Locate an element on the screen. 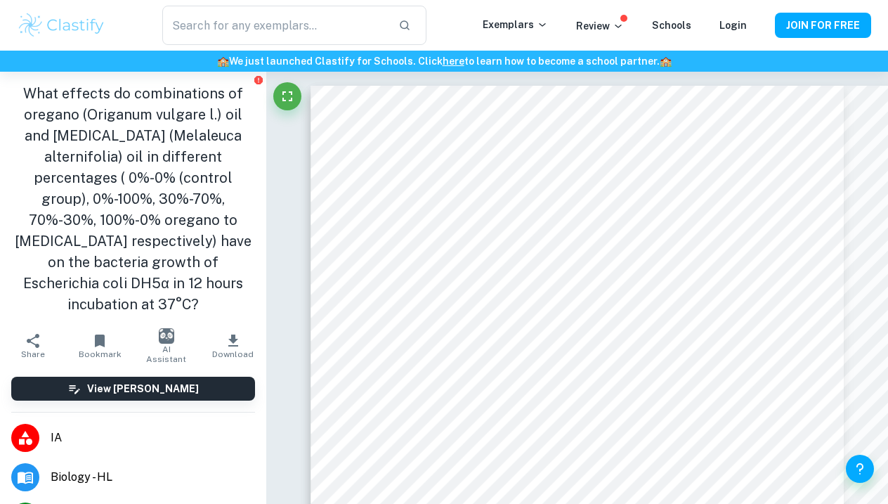 This screenshot has height=504, width=888. img: AI Assistant is located at coordinates (166, 336).